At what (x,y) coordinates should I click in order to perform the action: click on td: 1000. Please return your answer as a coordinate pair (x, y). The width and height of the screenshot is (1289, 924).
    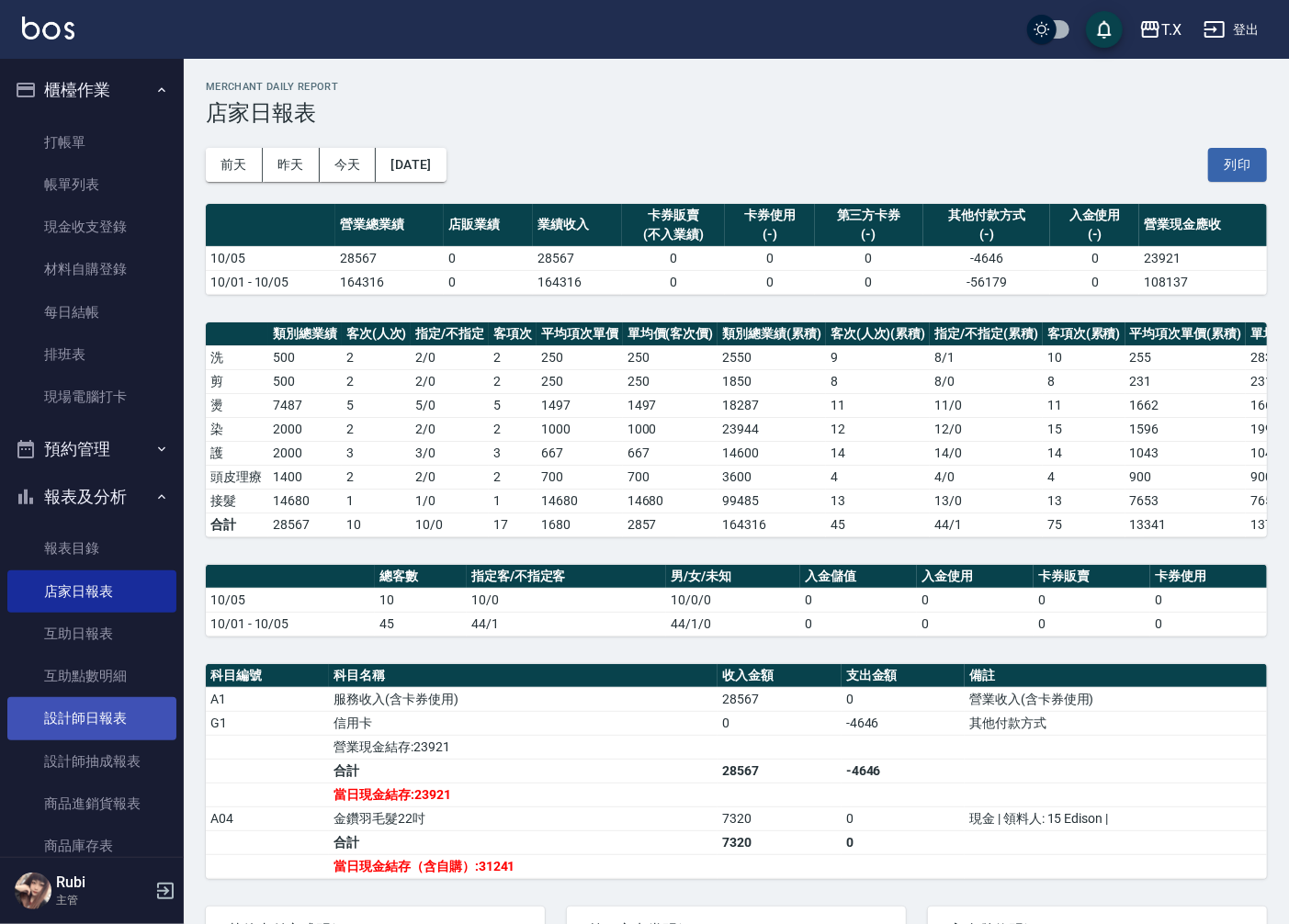
    Looking at the image, I should click on (671, 429).